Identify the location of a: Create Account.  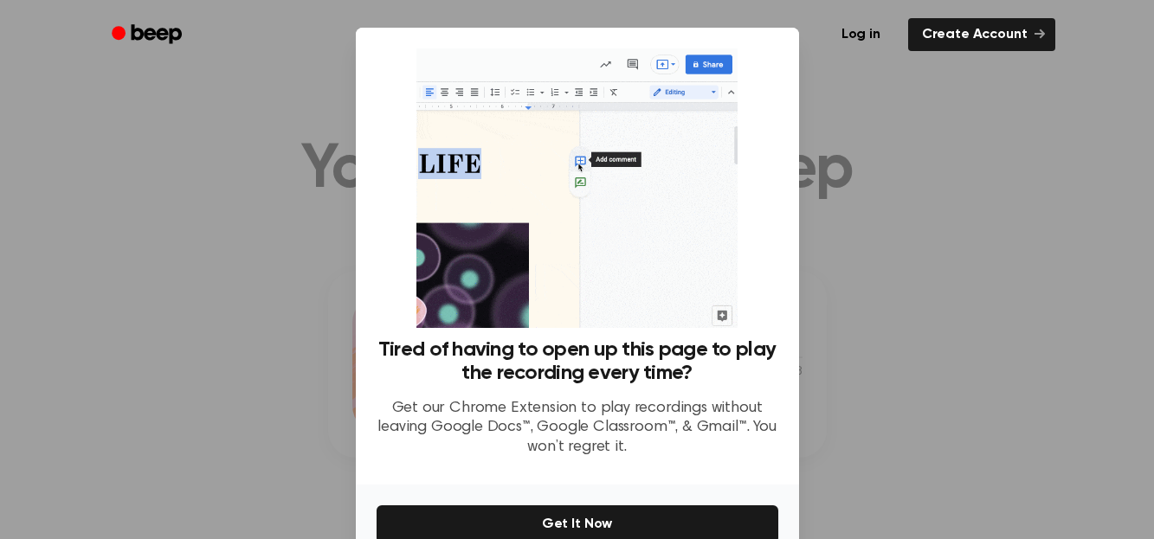
(982, 35).